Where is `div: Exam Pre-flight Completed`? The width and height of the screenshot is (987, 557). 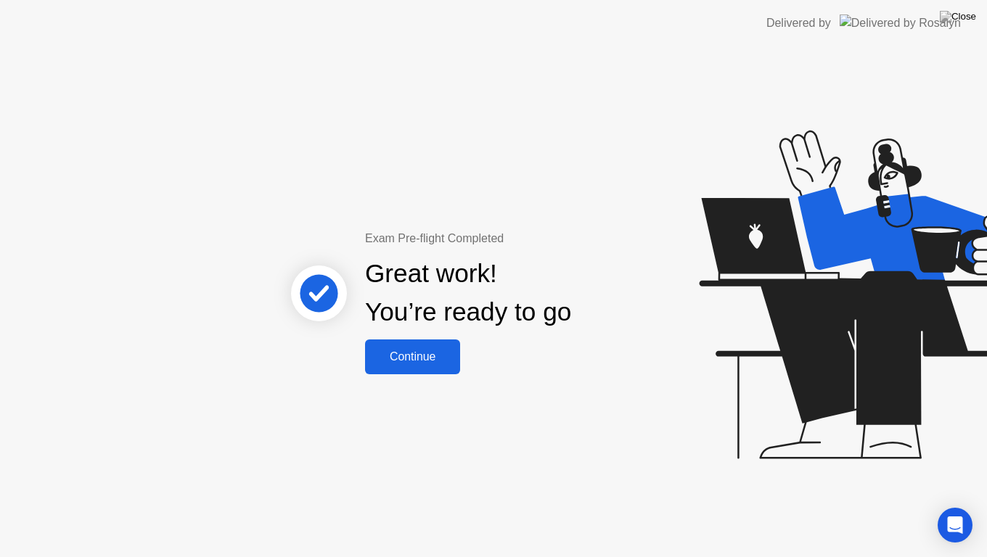
div: Exam Pre-flight Completed is located at coordinates (514, 239).